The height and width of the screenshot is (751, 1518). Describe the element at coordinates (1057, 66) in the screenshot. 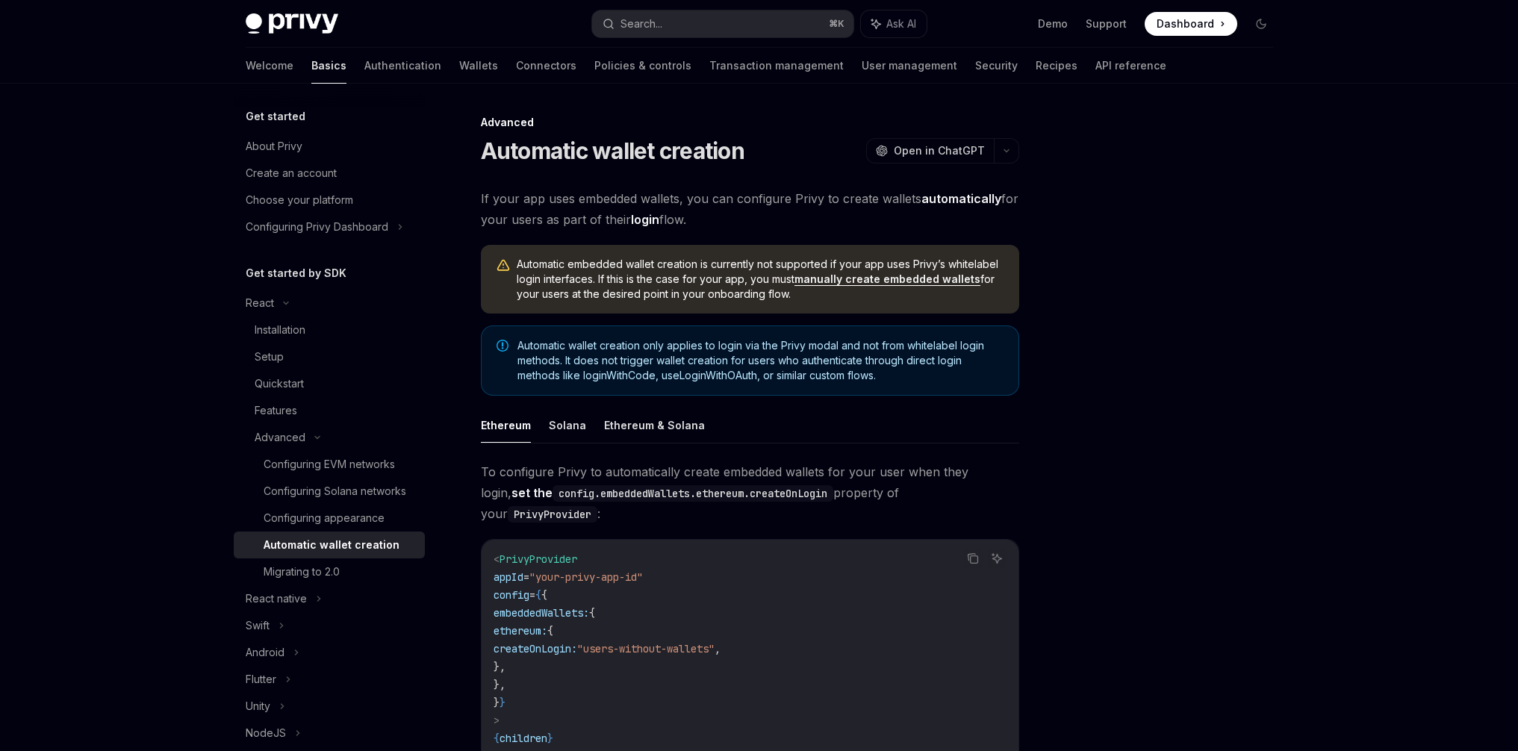

I see `a: Recipes` at that location.